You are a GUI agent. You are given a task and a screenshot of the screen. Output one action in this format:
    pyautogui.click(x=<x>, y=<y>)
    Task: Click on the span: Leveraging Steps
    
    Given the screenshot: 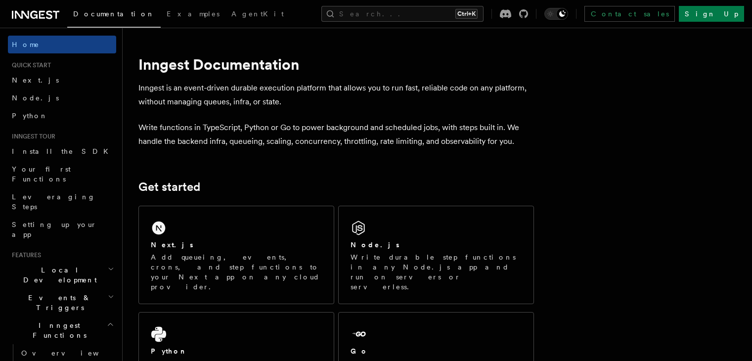 What is the action you would take?
    pyautogui.click(x=53, y=202)
    